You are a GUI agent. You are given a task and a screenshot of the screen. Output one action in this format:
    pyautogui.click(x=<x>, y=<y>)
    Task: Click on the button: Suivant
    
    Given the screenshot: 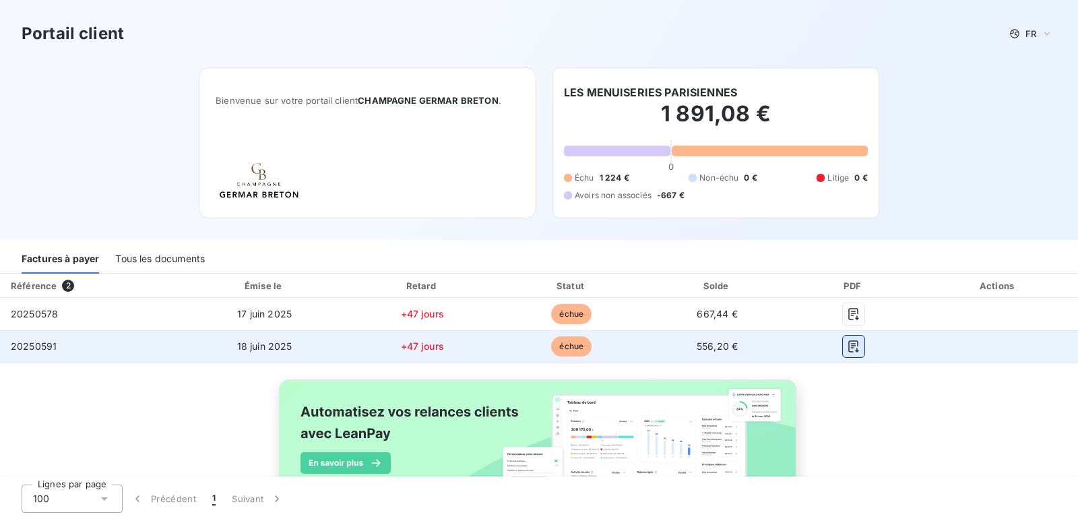 What is the action you would take?
    pyautogui.click(x=257, y=499)
    